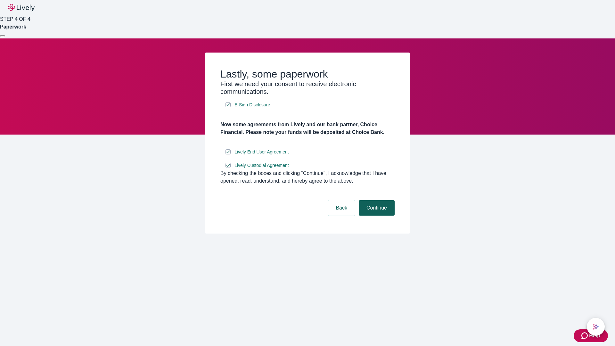 The width and height of the screenshot is (615, 346). Describe the element at coordinates (307, 128) in the screenshot. I see `h4: Now some agreements from Lively and our bank partner, Choice Financial. Please note your funds wi...` at that location.